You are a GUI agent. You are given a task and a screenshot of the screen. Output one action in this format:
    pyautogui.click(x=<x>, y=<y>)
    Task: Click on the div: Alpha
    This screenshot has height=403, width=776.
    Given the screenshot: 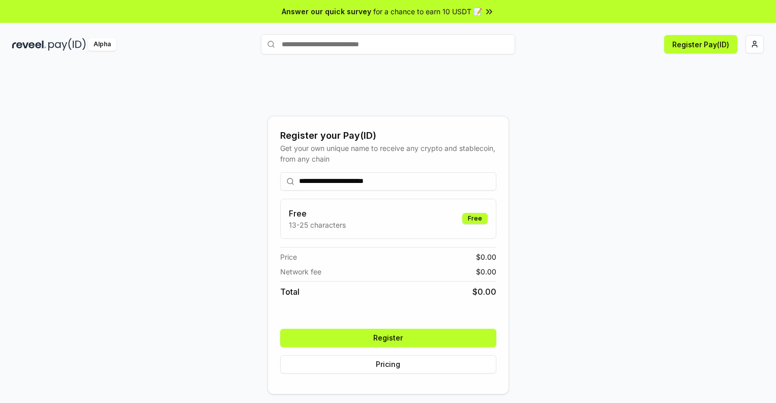 What is the action you would take?
    pyautogui.click(x=102, y=44)
    